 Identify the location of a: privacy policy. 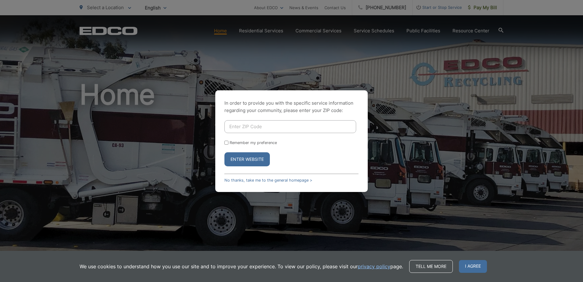
(374, 266).